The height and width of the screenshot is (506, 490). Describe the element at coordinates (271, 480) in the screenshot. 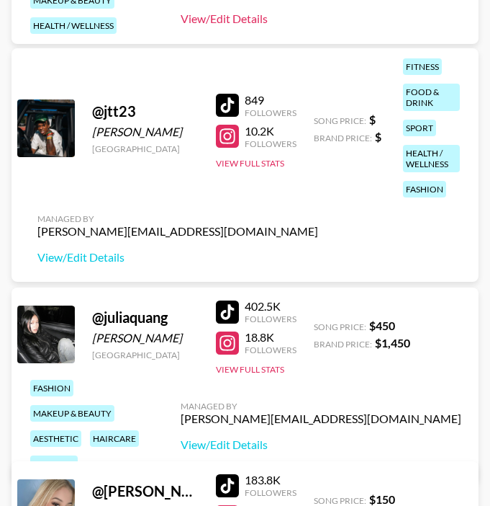

I see `div: 183.8K` at that location.